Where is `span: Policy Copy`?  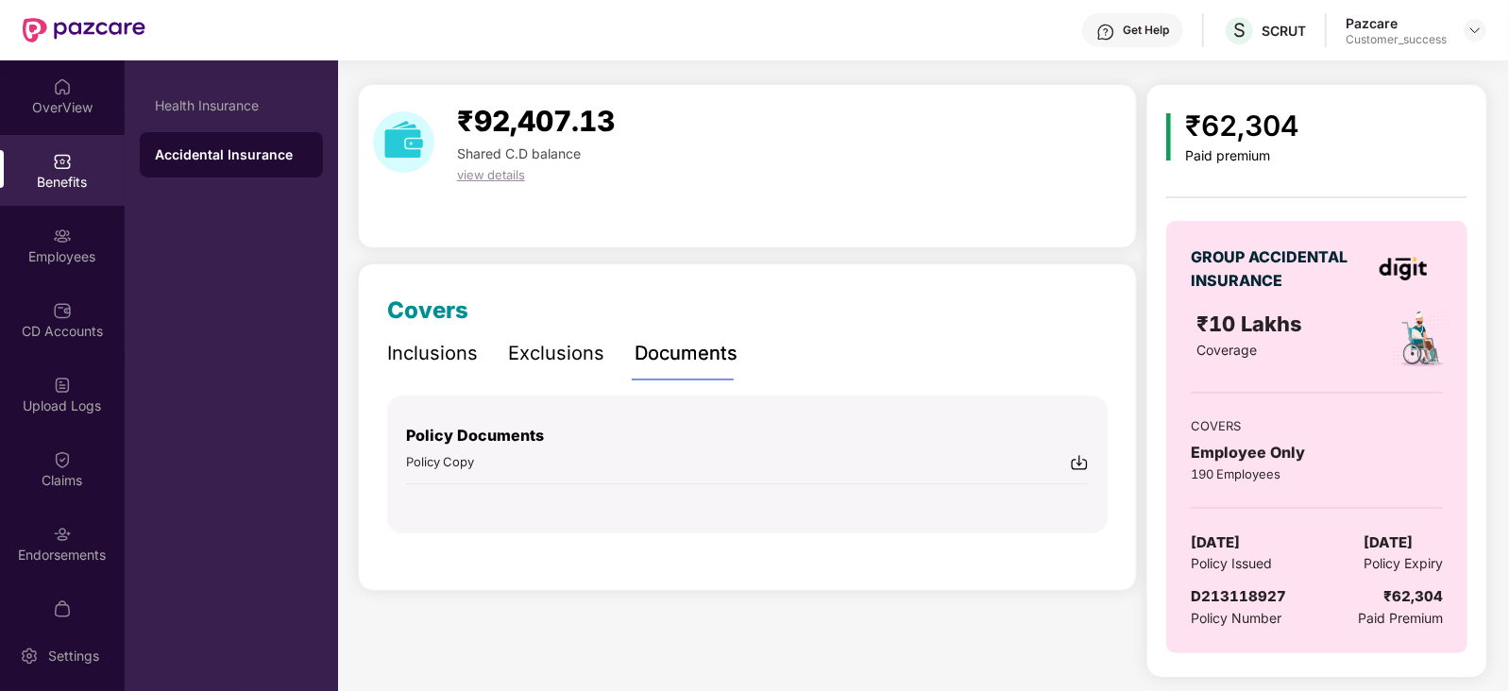
span: Policy Copy is located at coordinates (440, 462).